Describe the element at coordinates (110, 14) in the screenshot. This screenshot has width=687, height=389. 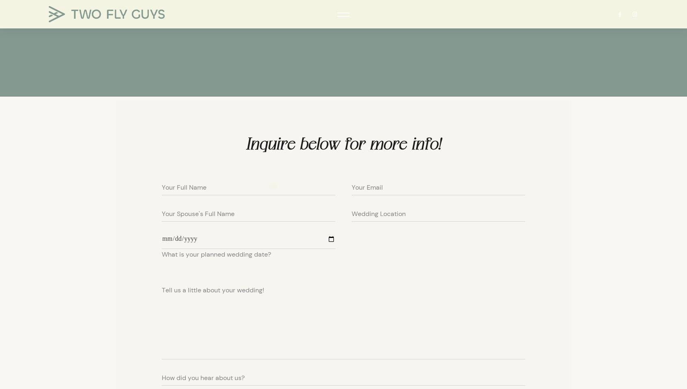
I see `a: TWO FLY GUYS MEDIA TWO FLY GUYS MEDIA` at that location.